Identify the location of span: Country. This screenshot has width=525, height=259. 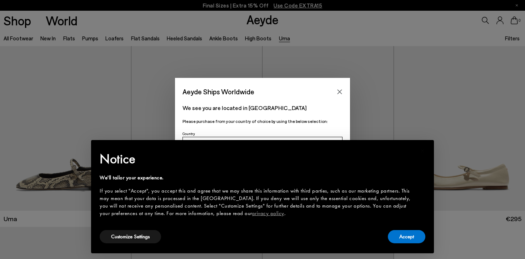
(189, 134).